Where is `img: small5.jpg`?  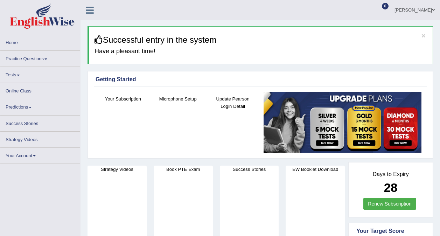
img: small5.jpg is located at coordinates (342, 122).